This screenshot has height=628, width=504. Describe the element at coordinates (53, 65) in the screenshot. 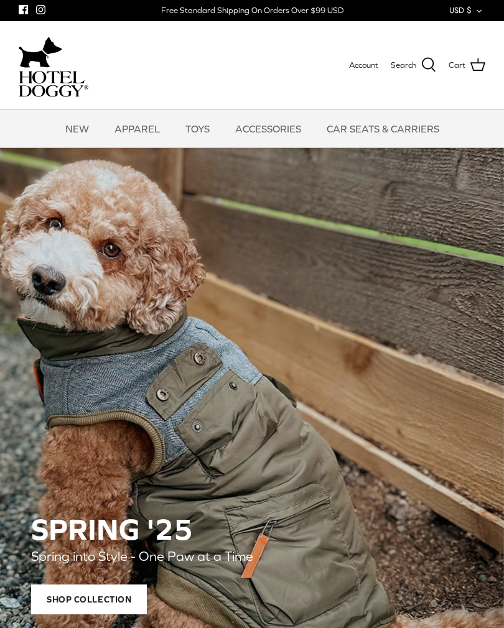

I see `a: hoteldoggycom` at that location.